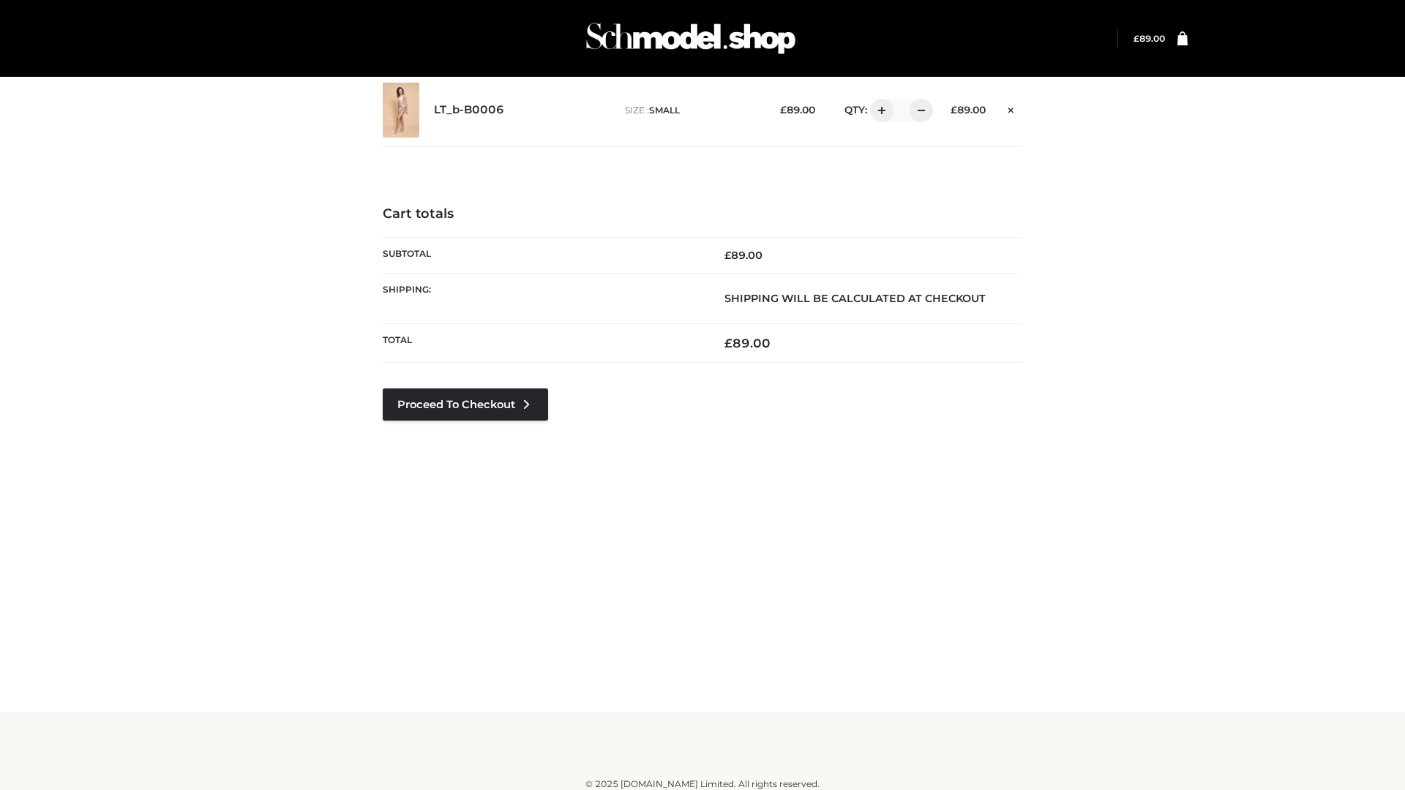 The height and width of the screenshot is (790, 1405). Describe the element at coordinates (691, 110) in the screenshot. I see `p: size :` at that location.